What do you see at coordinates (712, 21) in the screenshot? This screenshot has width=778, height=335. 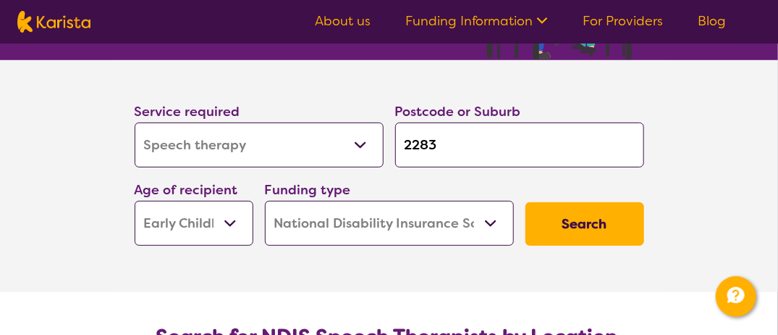 I see `a: Blog` at bounding box center [712, 21].